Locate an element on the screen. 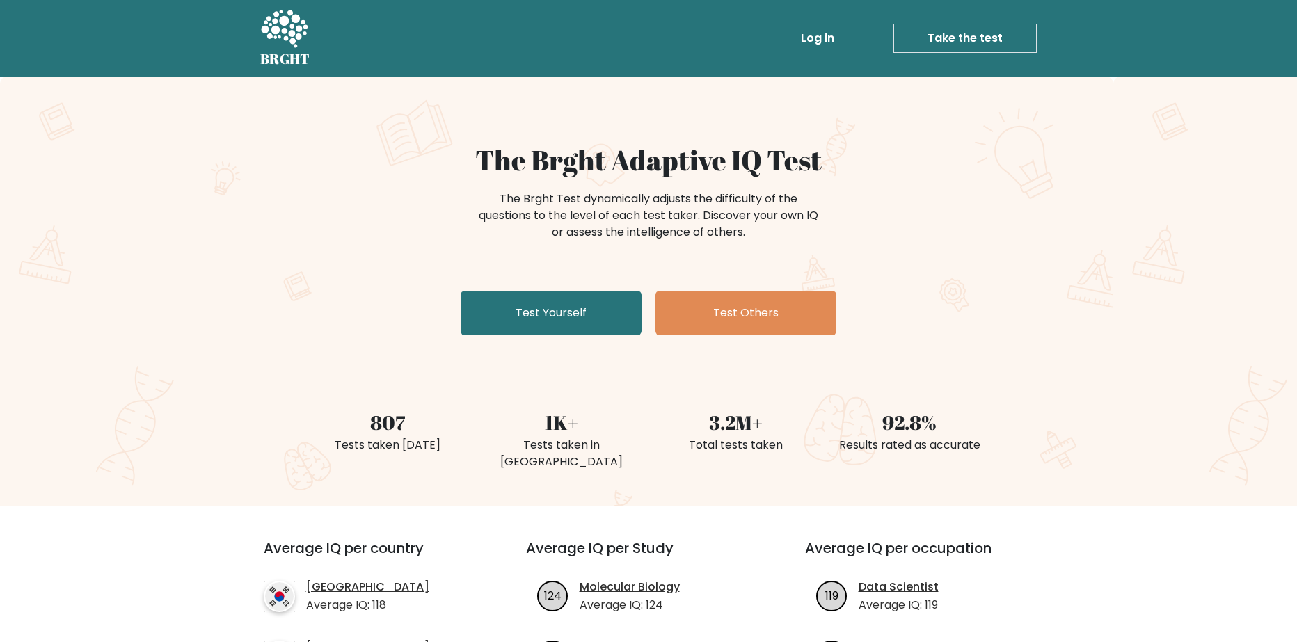 This screenshot has width=1297, height=642. a: Test Others is located at coordinates (746, 313).